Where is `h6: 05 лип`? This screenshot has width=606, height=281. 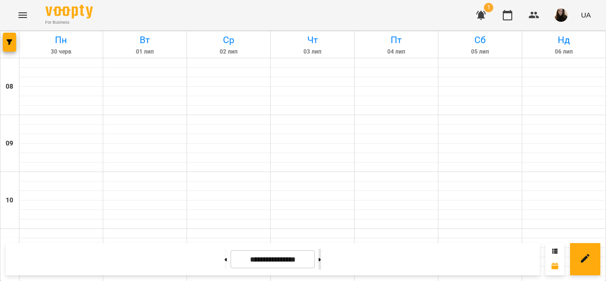 h6: 05 лип is located at coordinates (480, 52).